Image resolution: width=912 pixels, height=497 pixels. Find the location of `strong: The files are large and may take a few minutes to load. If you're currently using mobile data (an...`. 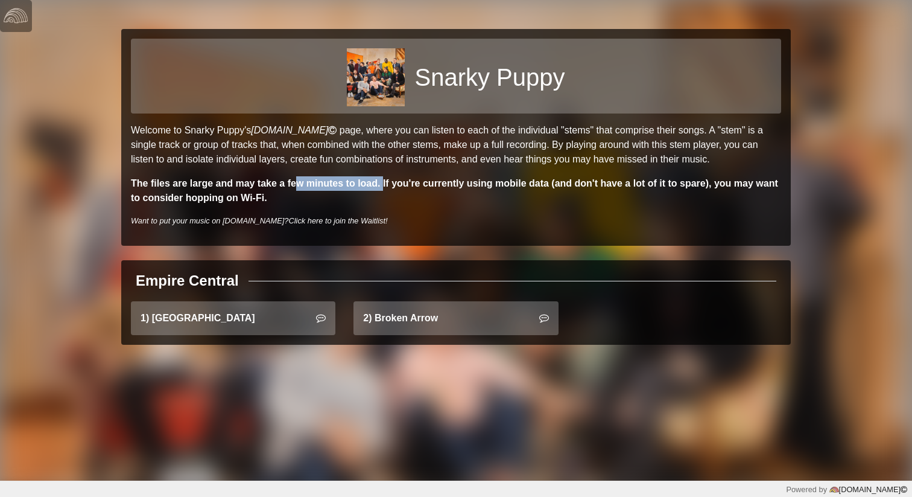

strong: The files are large and may take a few minutes to load. If you're currently using mobile data (an... is located at coordinates (454, 190).